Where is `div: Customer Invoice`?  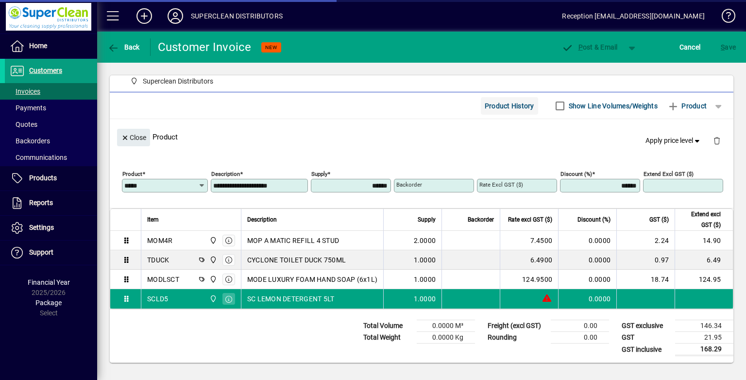
div: Customer Invoice is located at coordinates (204, 47).